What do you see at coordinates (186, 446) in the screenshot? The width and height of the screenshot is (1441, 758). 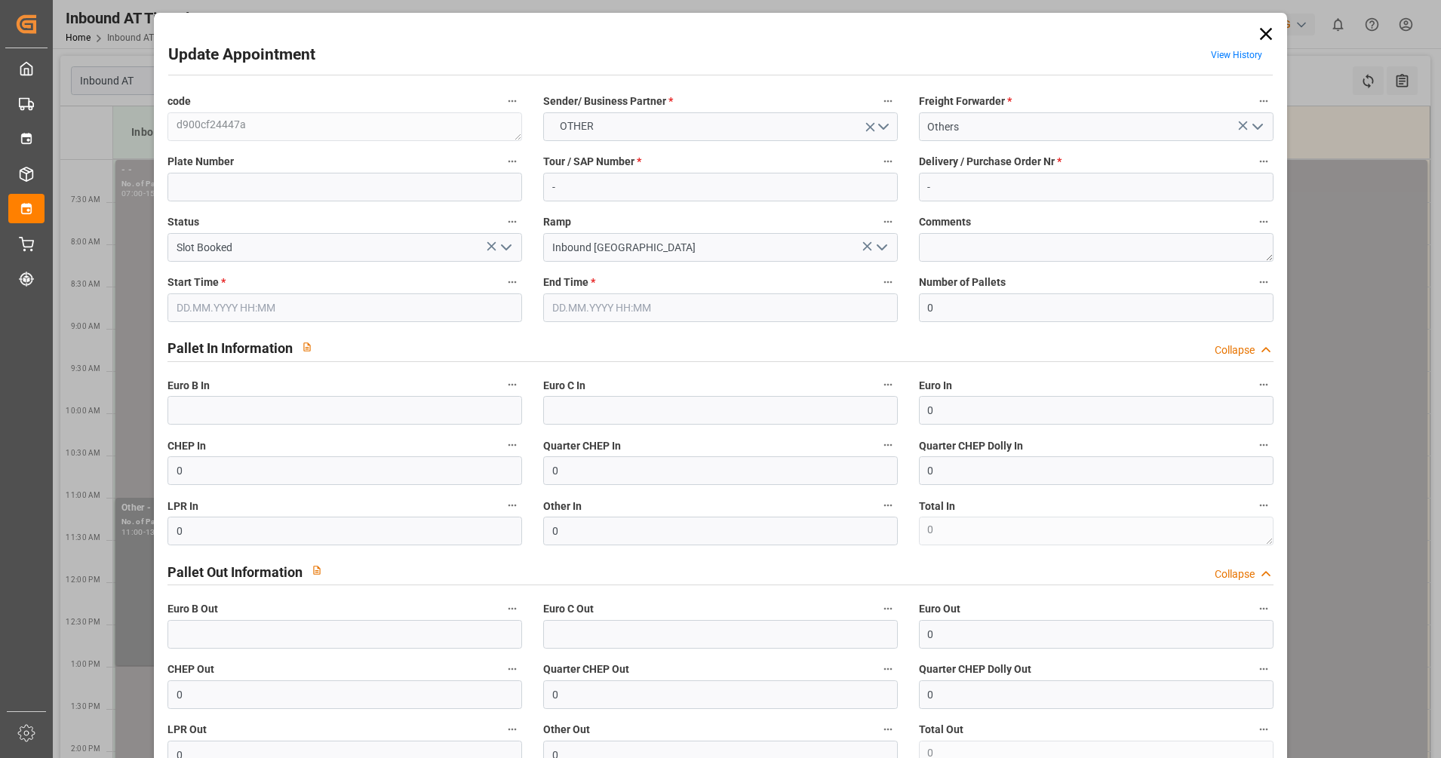 I see `span: CHEP In` at bounding box center [186, 446].